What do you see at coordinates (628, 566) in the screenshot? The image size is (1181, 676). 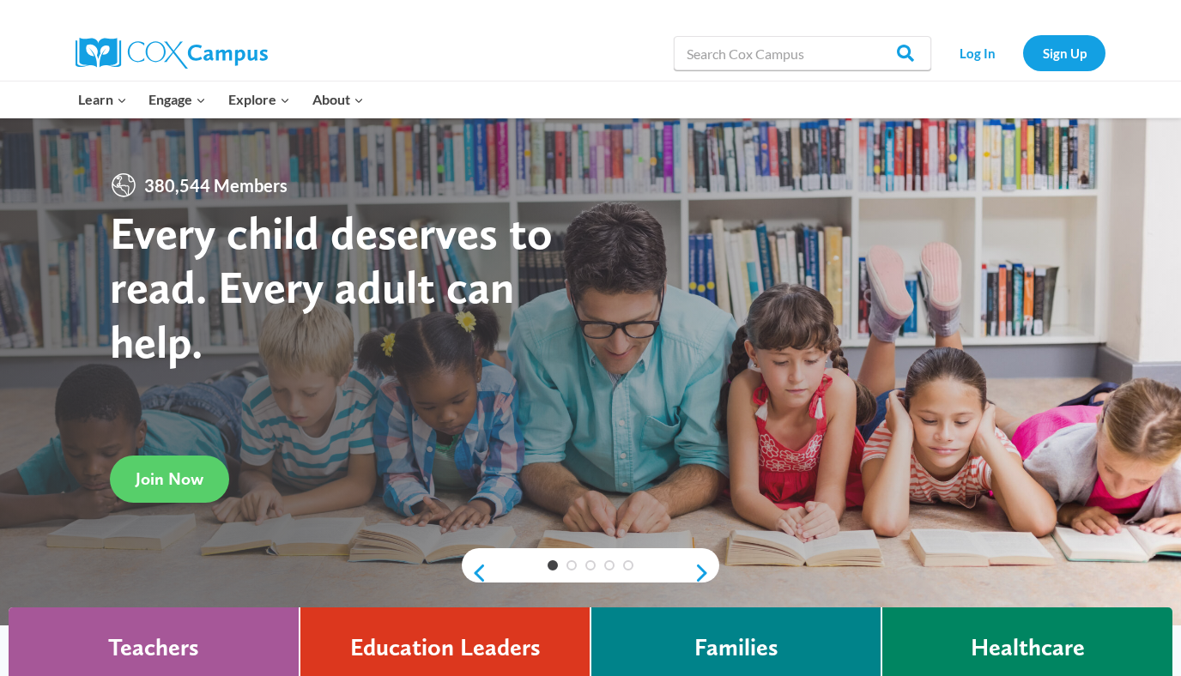 I see `a: 5` at bounding box center [628, 566].